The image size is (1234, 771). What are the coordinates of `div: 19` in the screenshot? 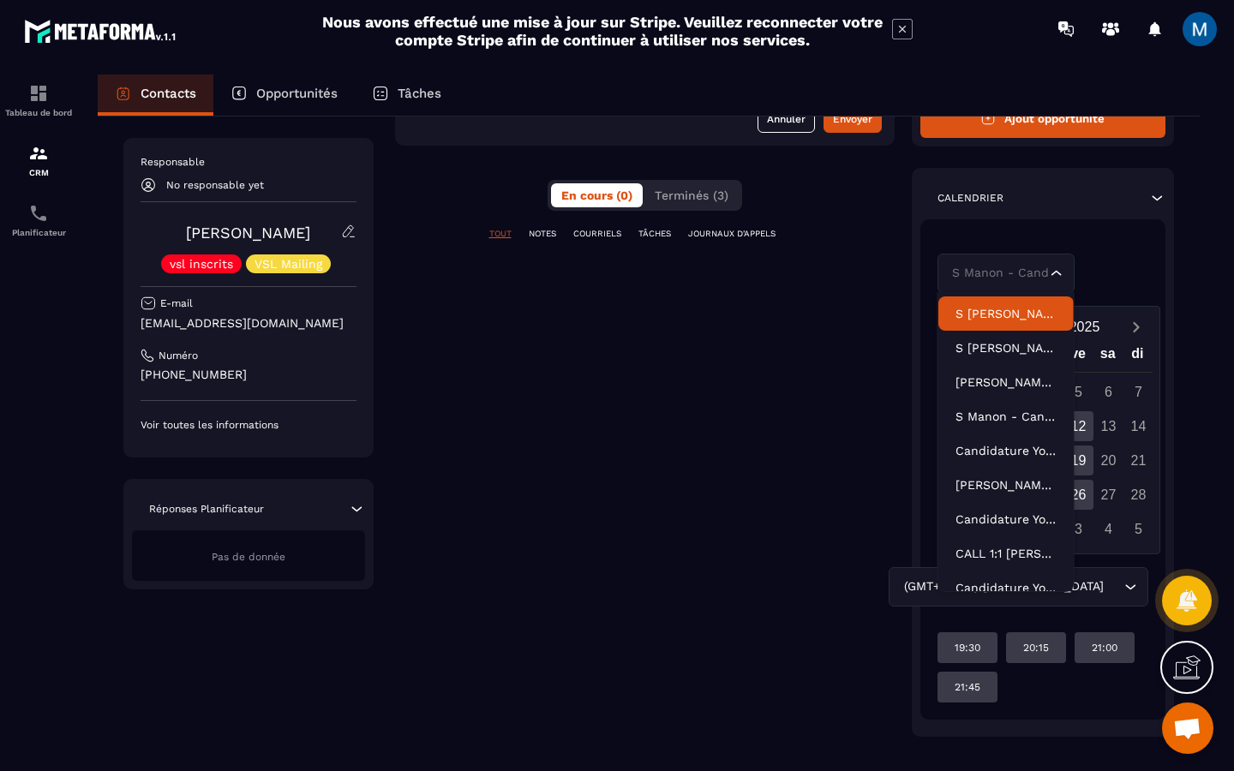 It's located at (1078, 460).